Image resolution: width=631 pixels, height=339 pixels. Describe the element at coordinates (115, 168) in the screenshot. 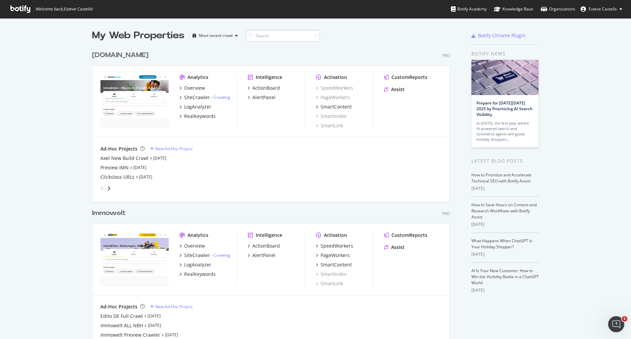

I see `div: Preview IMN` at that location.